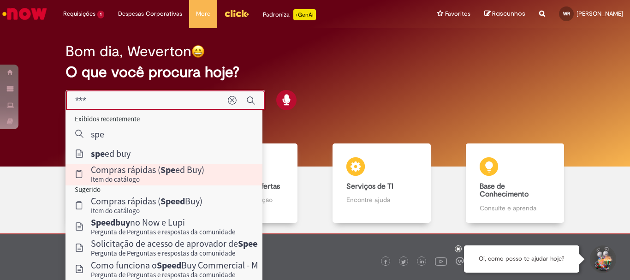 This screenshot has width=630, height=280. I want to click on img: happy-face.png, so click(198, 51).